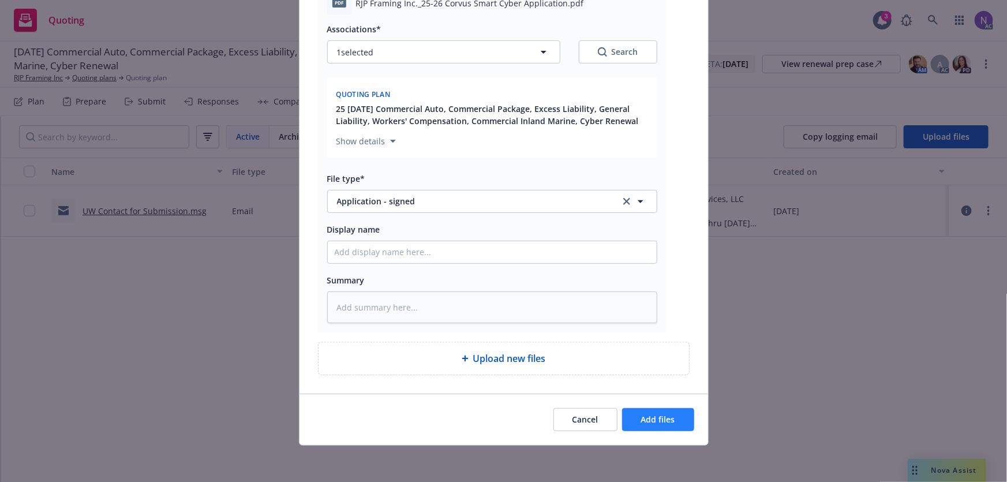 The image size is (1007, 482). What do you see at coordinates (364, 94) in the screenshot?
I see `span: Quoting plan` at bounding box center [364, 94].